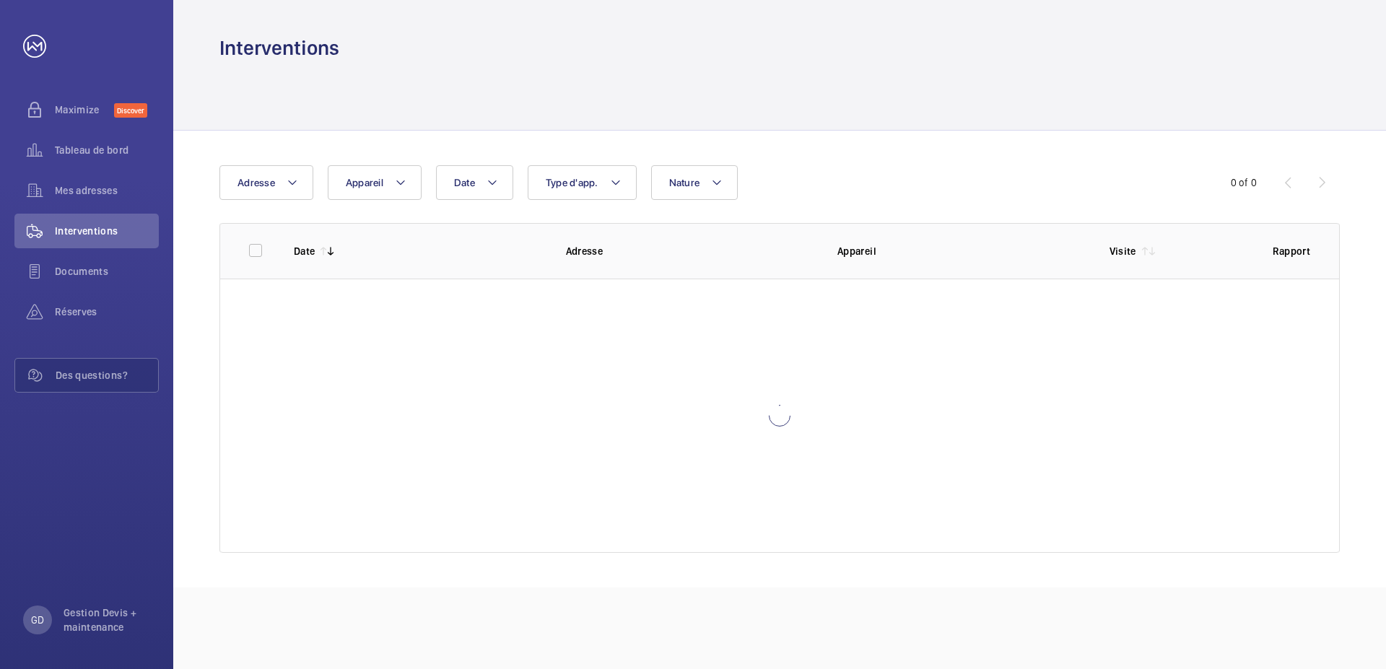 This screenshot has height=669, width=1386. What do you see at coordinates (375, 183) in the screenshot?
I see `button: Appareil` at bounding box center [375, 183].